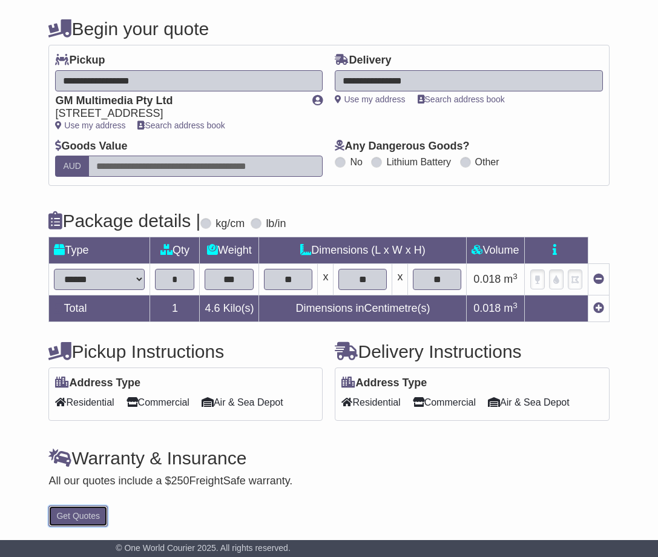 The width and height of the screenshot is (658, 557). I want to click on h4: Pickup Instructions, so click(185, 351).